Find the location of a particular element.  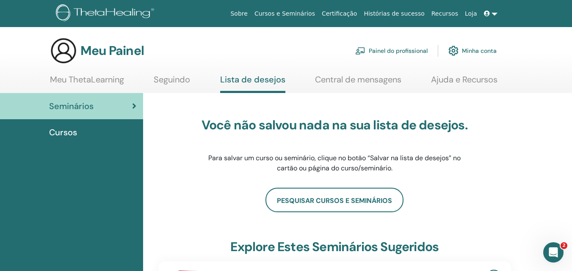

img: cog.svg is located at coordinates (453, 51).